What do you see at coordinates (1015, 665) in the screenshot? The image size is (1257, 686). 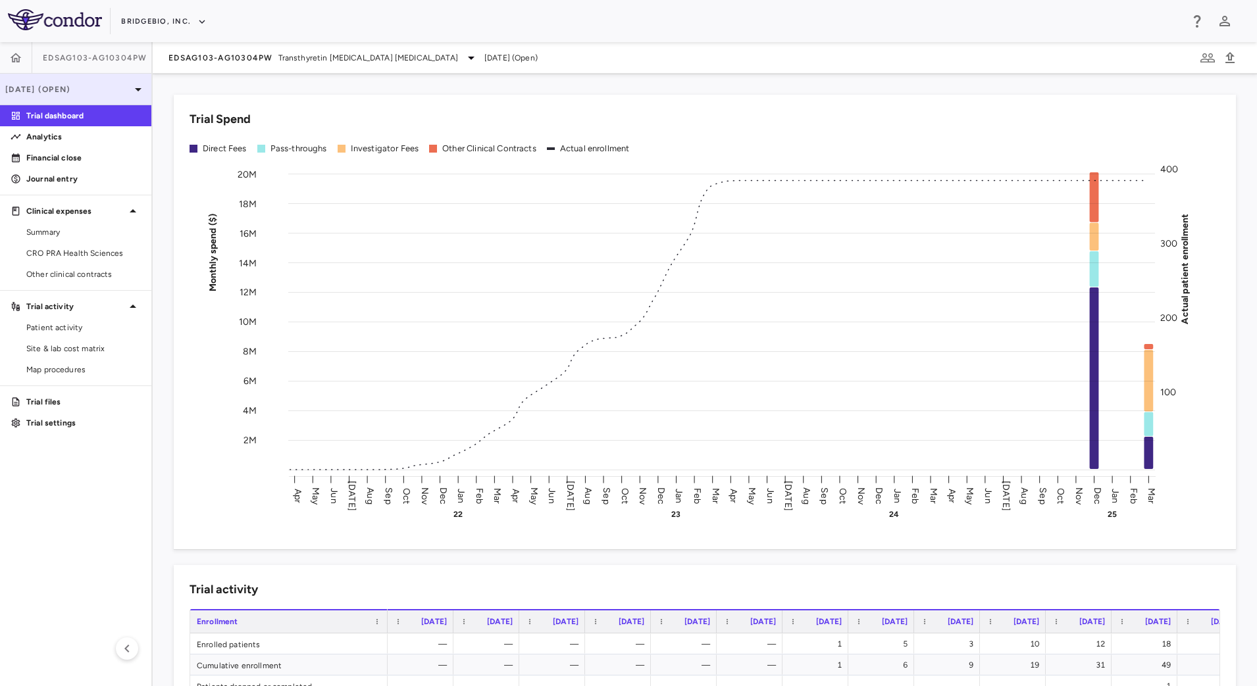 I see `div: 19` at bounding box center [1015, 665].